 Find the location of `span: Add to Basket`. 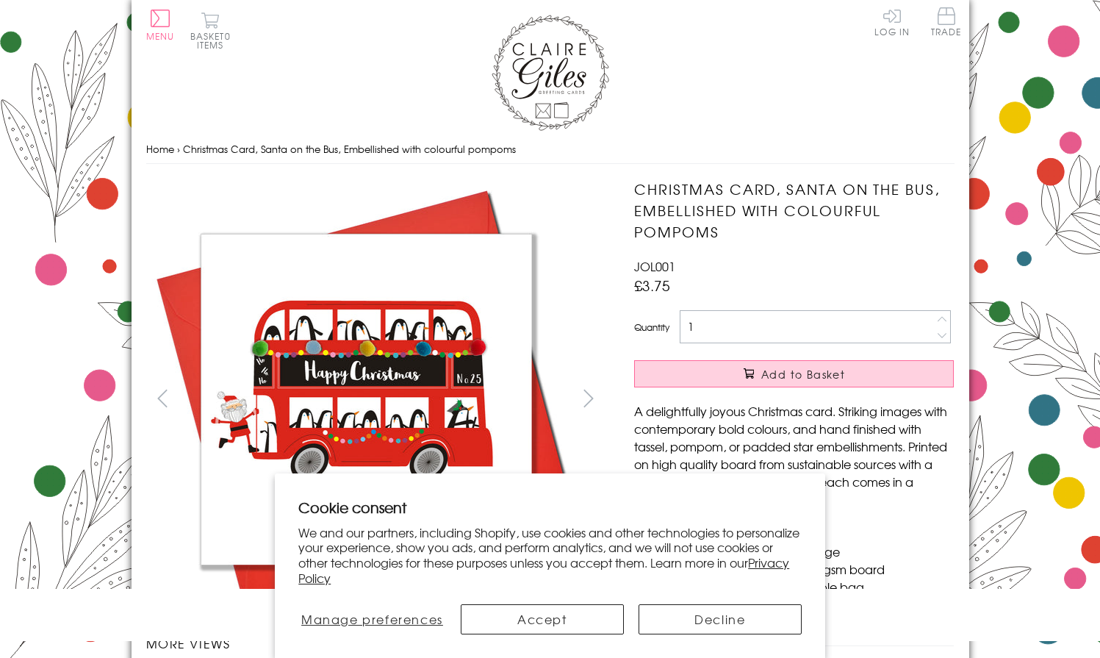

span: Add to Basket is located at coordinates (803, 374).